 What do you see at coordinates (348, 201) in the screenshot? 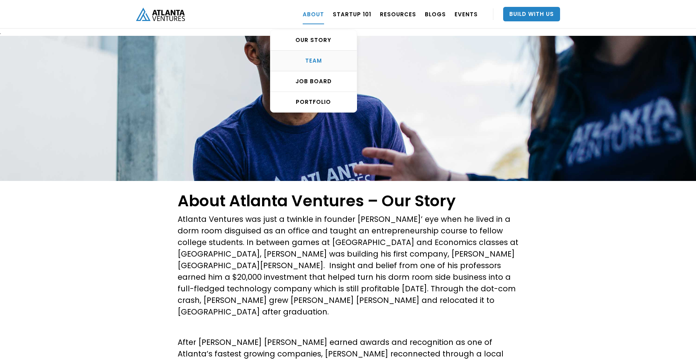
I see `h1: About Atlanta Ventures – Our Story` at bounding box center [348, 201].